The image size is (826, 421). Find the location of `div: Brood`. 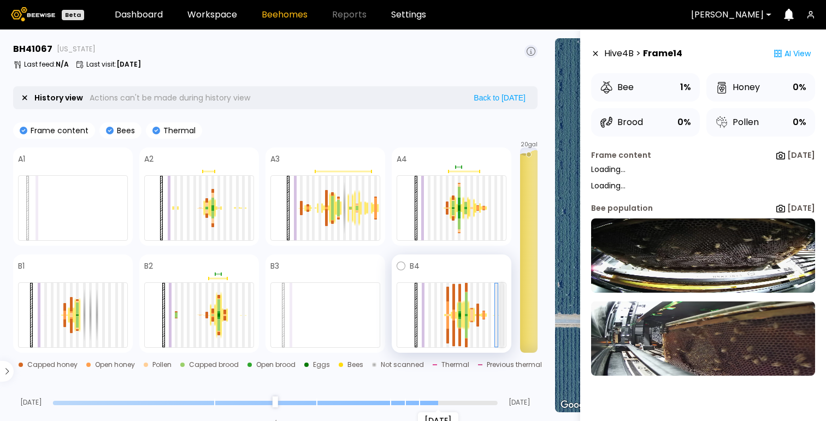

div: Brood is located at coordinates (621, 122).